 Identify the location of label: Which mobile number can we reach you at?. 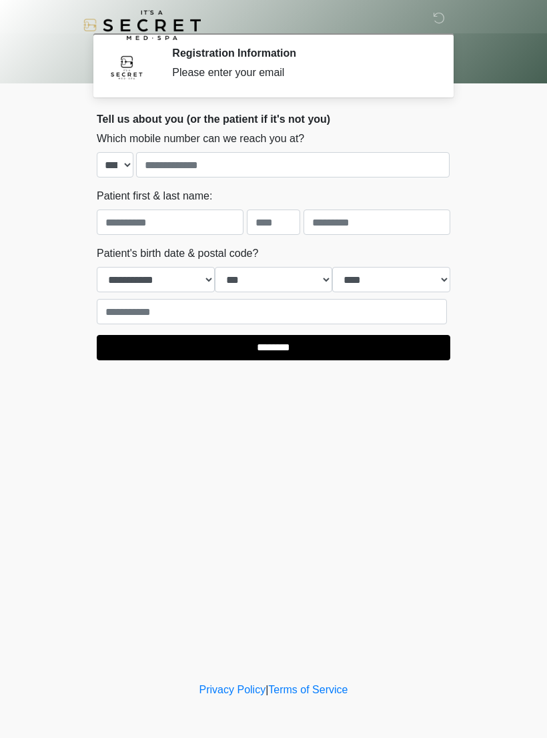
(200, 139).